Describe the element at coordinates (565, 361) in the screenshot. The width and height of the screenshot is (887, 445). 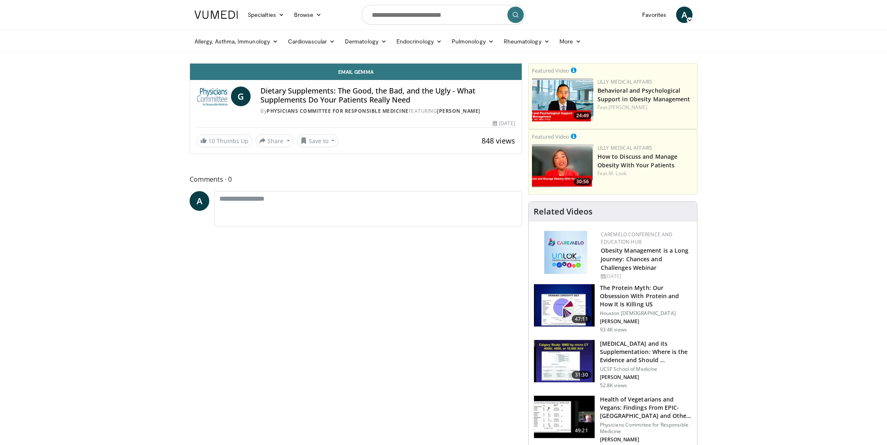
I see `img: 4bb25b40-905e-443e-8e37-83f056f6e86e.150x105_q85_crop-smart_upscale.jpg` at that location.